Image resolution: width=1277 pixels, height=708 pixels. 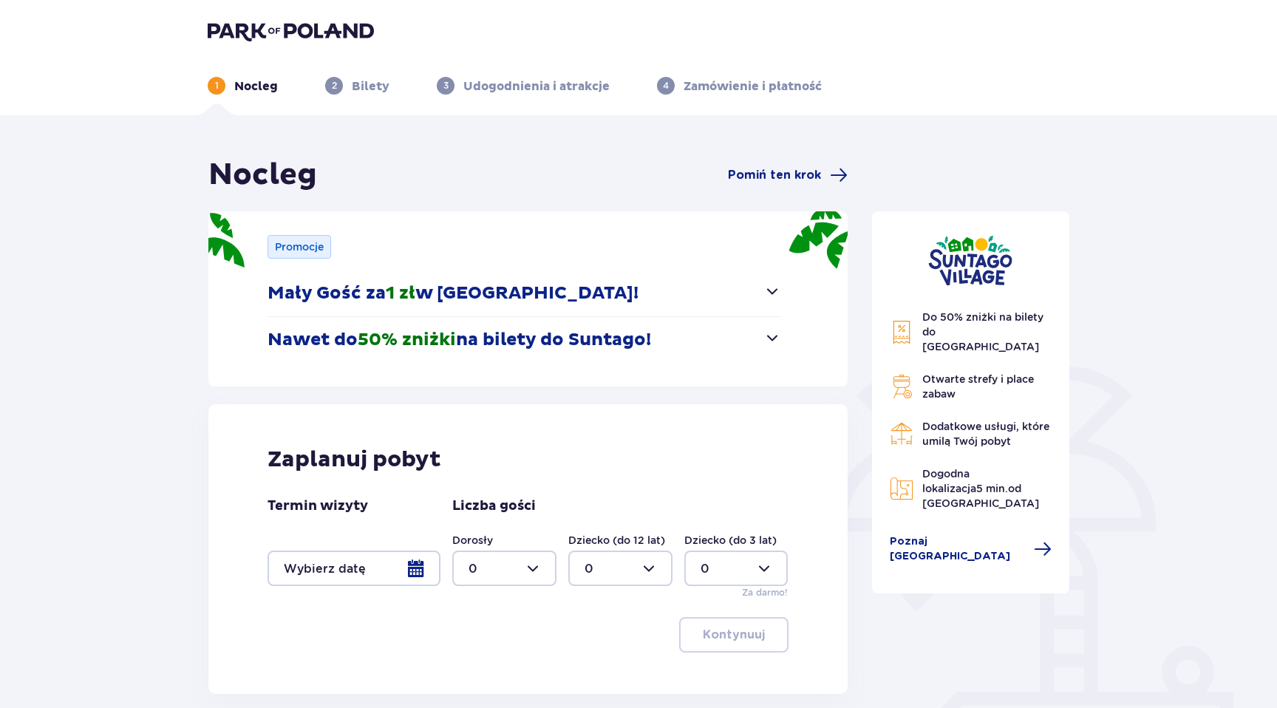 What do you see at coordinates (291, 31) in the screenshot?
I see `img: Park of Poland logo` at bounding box center [291, 31].